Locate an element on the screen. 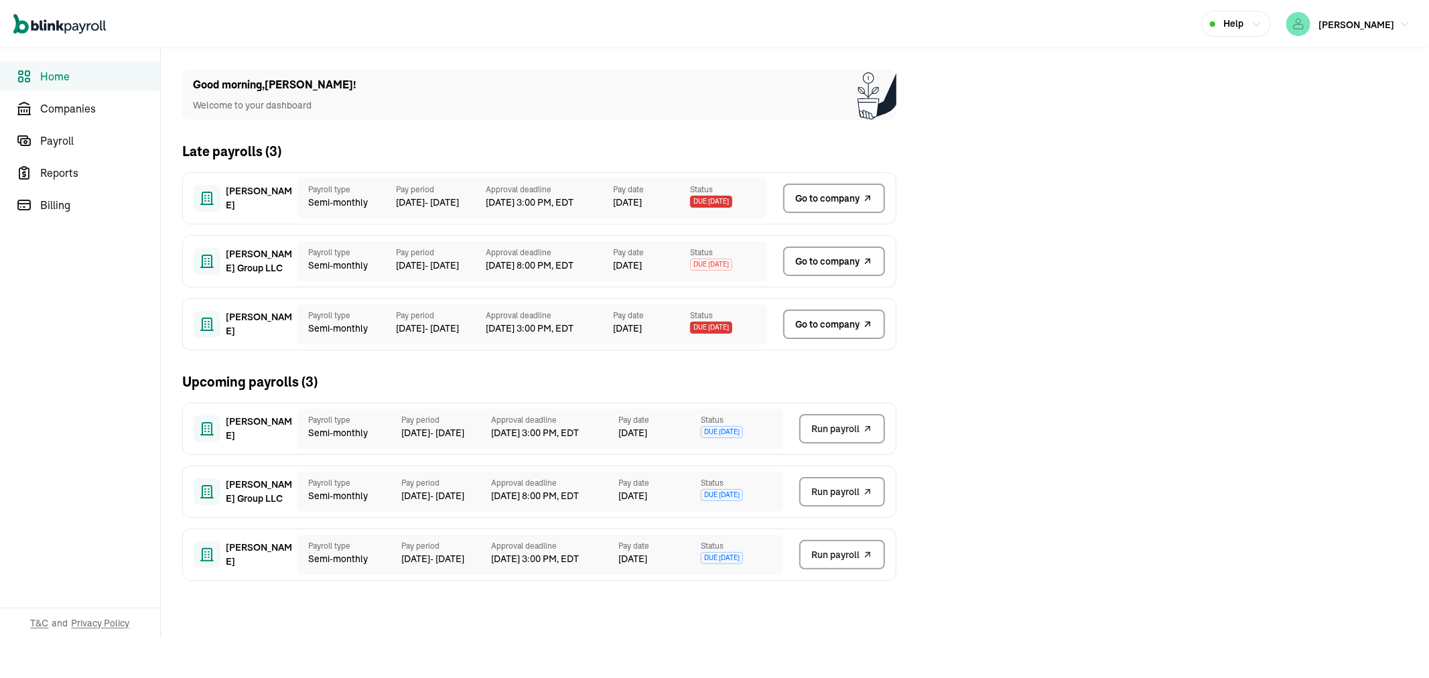  span: Home is located at coordinates (100, 76).